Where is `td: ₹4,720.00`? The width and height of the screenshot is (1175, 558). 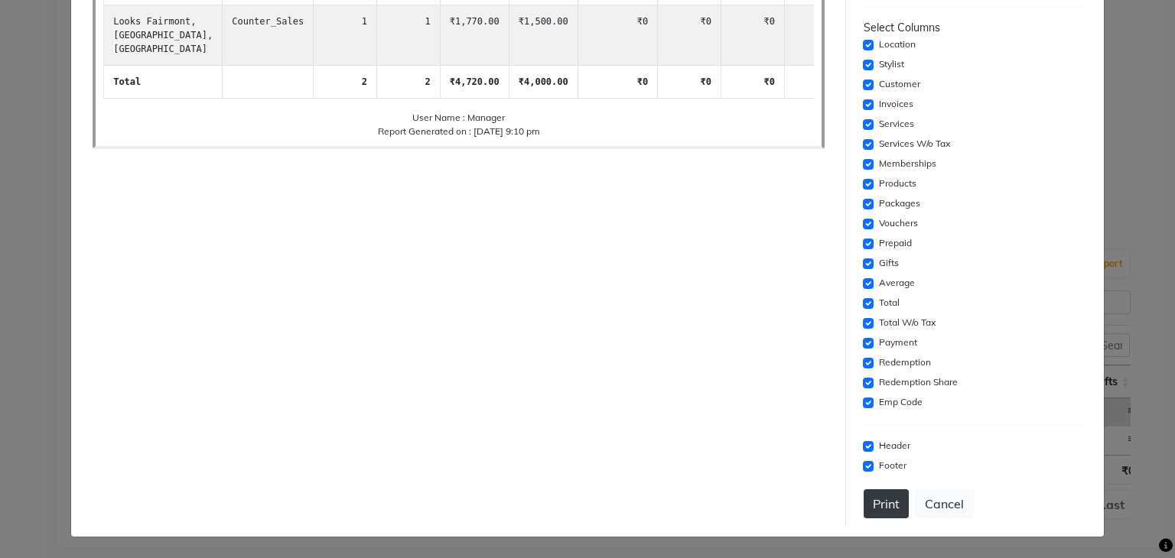
td: ₹4,720.00 is located at coordinates (474, 82).